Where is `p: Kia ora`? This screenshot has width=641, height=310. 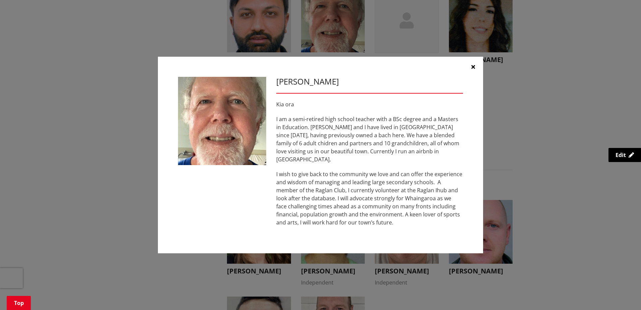
p: Kia ora is located at coordinates (370, 104).